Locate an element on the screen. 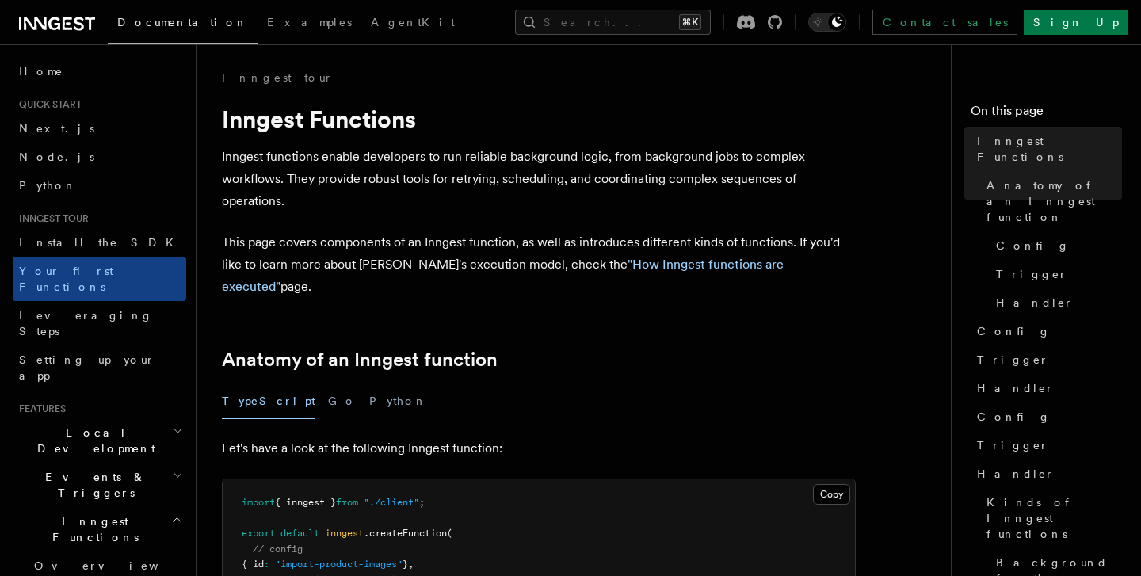 This screenshot has width=1141, height=576. span: AgentKit is located at coordinates (413, 22).